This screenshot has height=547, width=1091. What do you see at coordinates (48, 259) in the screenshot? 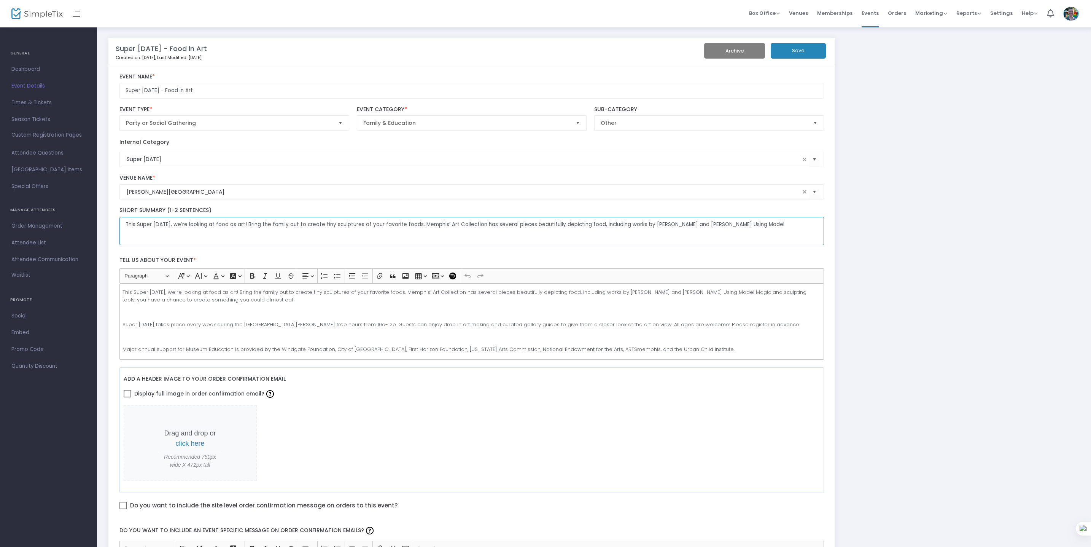
I see `span: Attendee Communication` at bounding box center [48, 259].